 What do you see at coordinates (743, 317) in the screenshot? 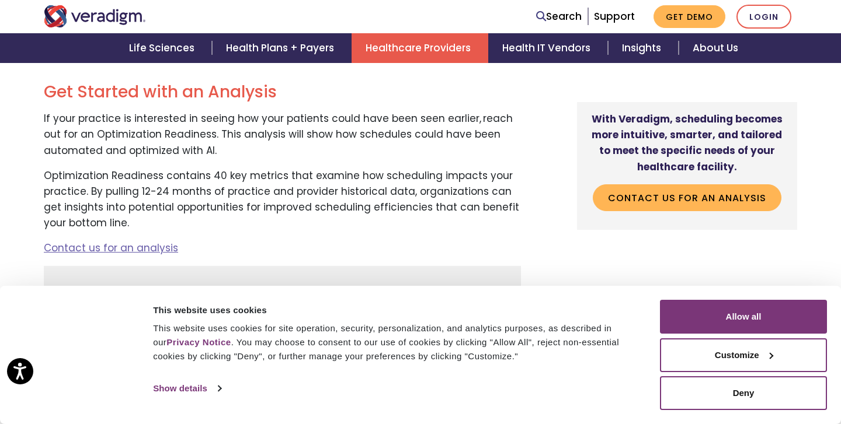
I see `button: Allow all` at bounding box center [743, 317].